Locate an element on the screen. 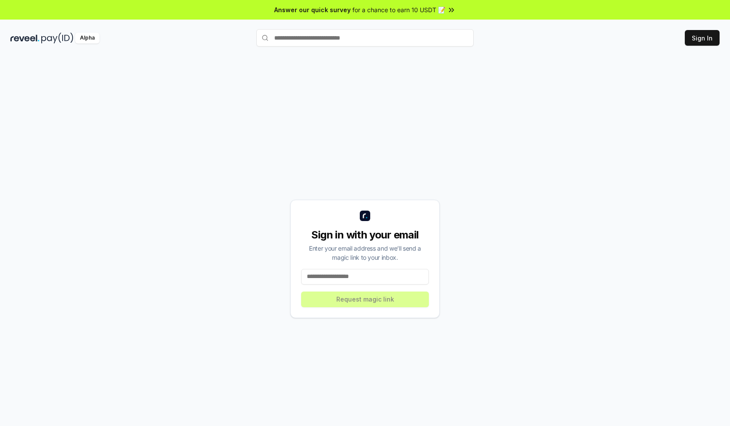  div: Sign in with your email is located at coordinates (365, 235).